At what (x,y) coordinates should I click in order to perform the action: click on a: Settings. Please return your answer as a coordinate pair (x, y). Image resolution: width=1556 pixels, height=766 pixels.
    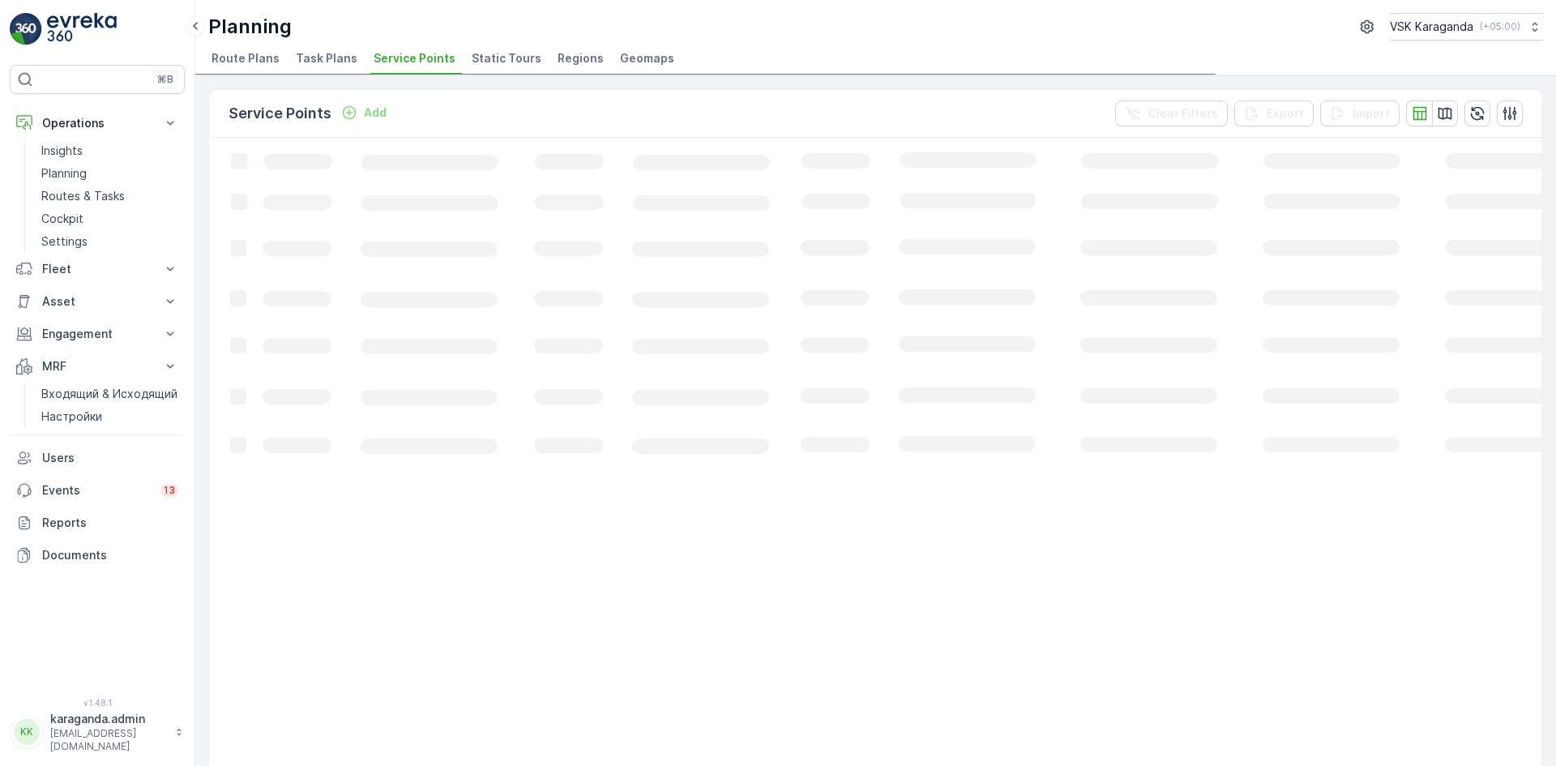
    Looking at the image, I should click on (109, 241).